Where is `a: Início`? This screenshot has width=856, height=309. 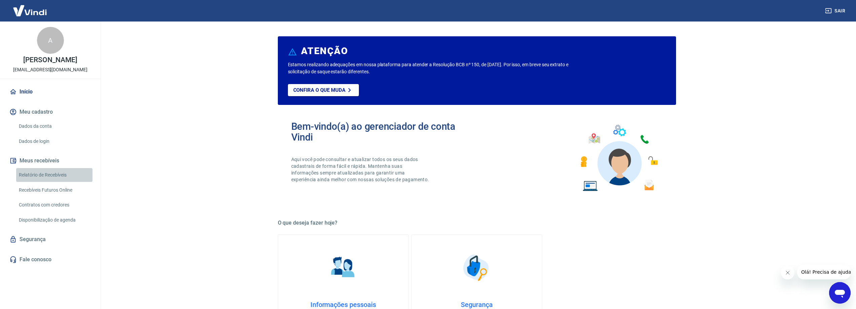 a: Início is located at coordinates (50, 92).